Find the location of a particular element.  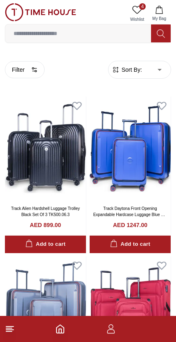

span: Wishlist is located at coordinates (137, 19).